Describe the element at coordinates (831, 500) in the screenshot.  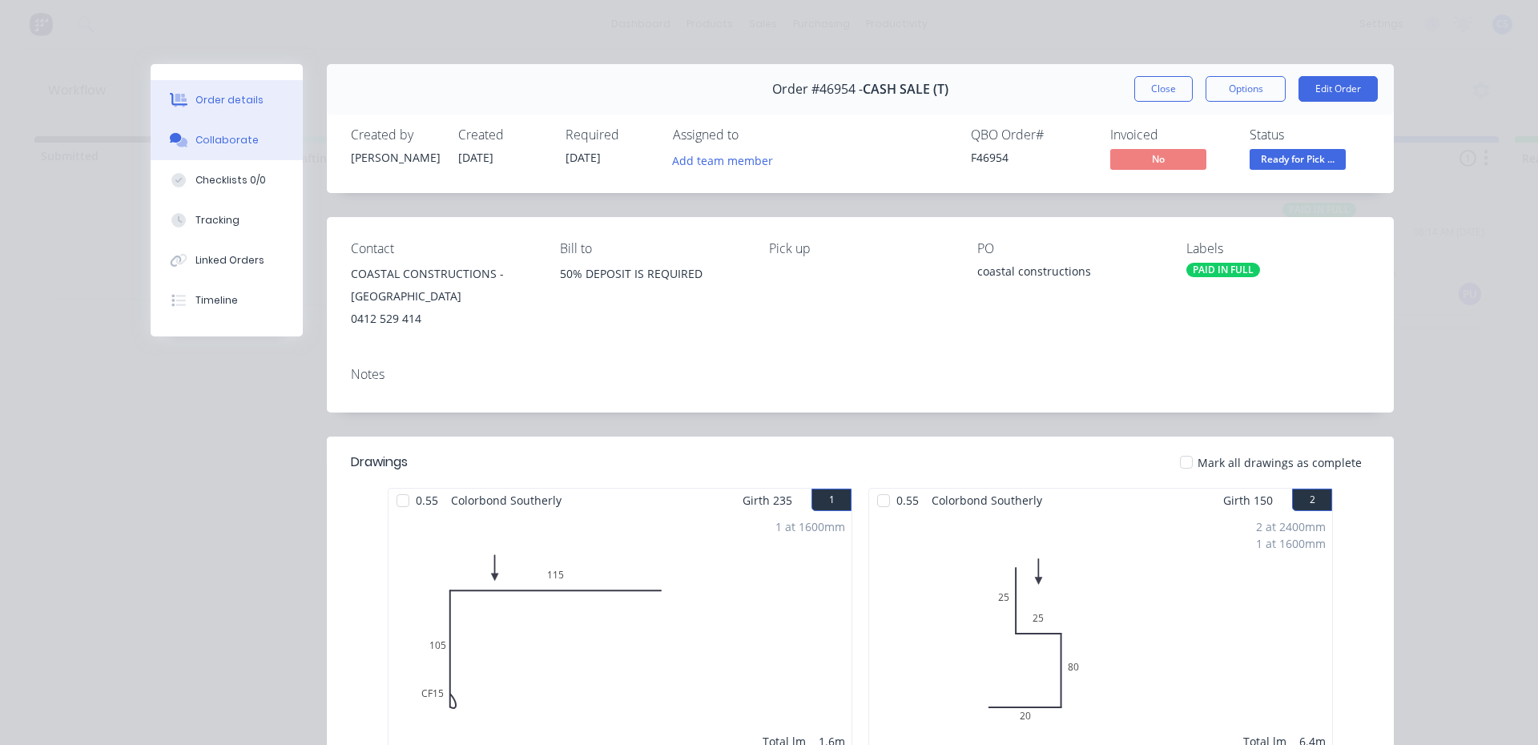
I see `button: 1` at that location.